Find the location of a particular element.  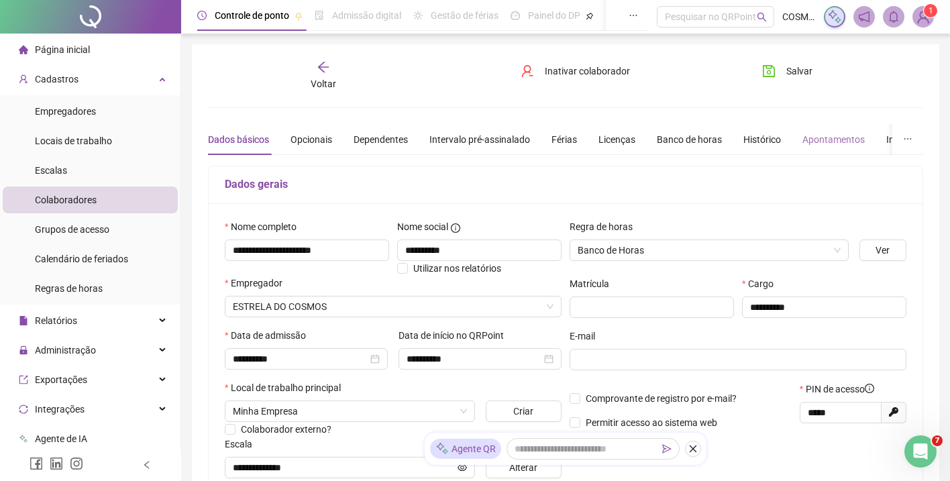

span: Admissão digital is located at coordinates (366, 15).